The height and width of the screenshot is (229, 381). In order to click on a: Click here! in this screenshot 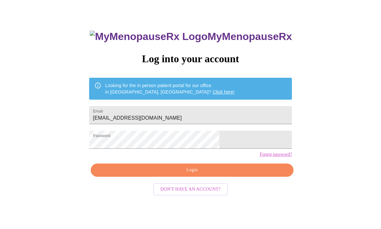, I will do `click(224, 92)`.